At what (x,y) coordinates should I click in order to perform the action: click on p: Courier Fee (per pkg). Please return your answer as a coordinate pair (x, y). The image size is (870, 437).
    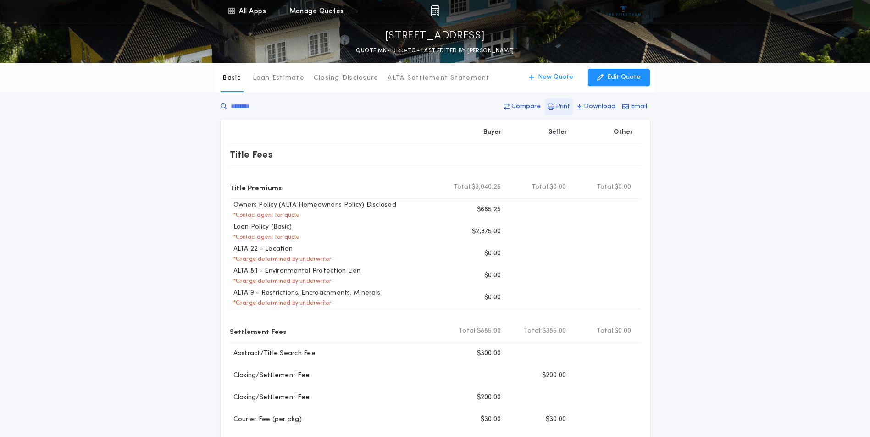
    Looking at the image, I should click on (265, 420).